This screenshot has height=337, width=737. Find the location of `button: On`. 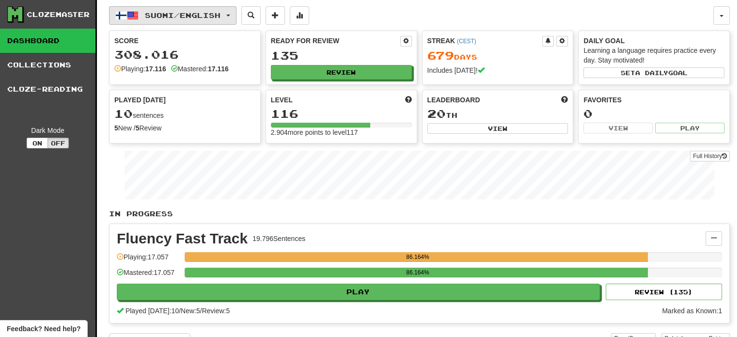

button: On is located at coordinates (37, 143).